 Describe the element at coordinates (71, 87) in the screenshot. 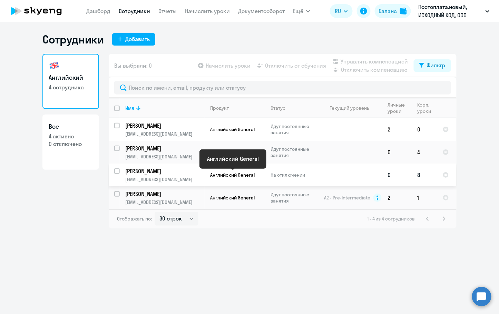

I see `p: 4 сотрудника` at that location.